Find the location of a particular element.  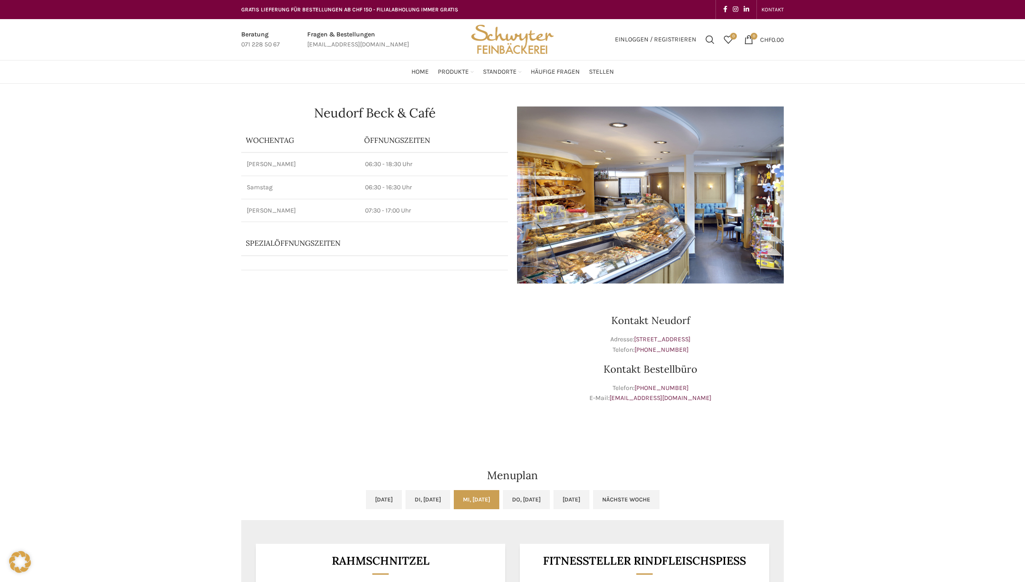

p: Wochentag is located at coordinates (301, 140).